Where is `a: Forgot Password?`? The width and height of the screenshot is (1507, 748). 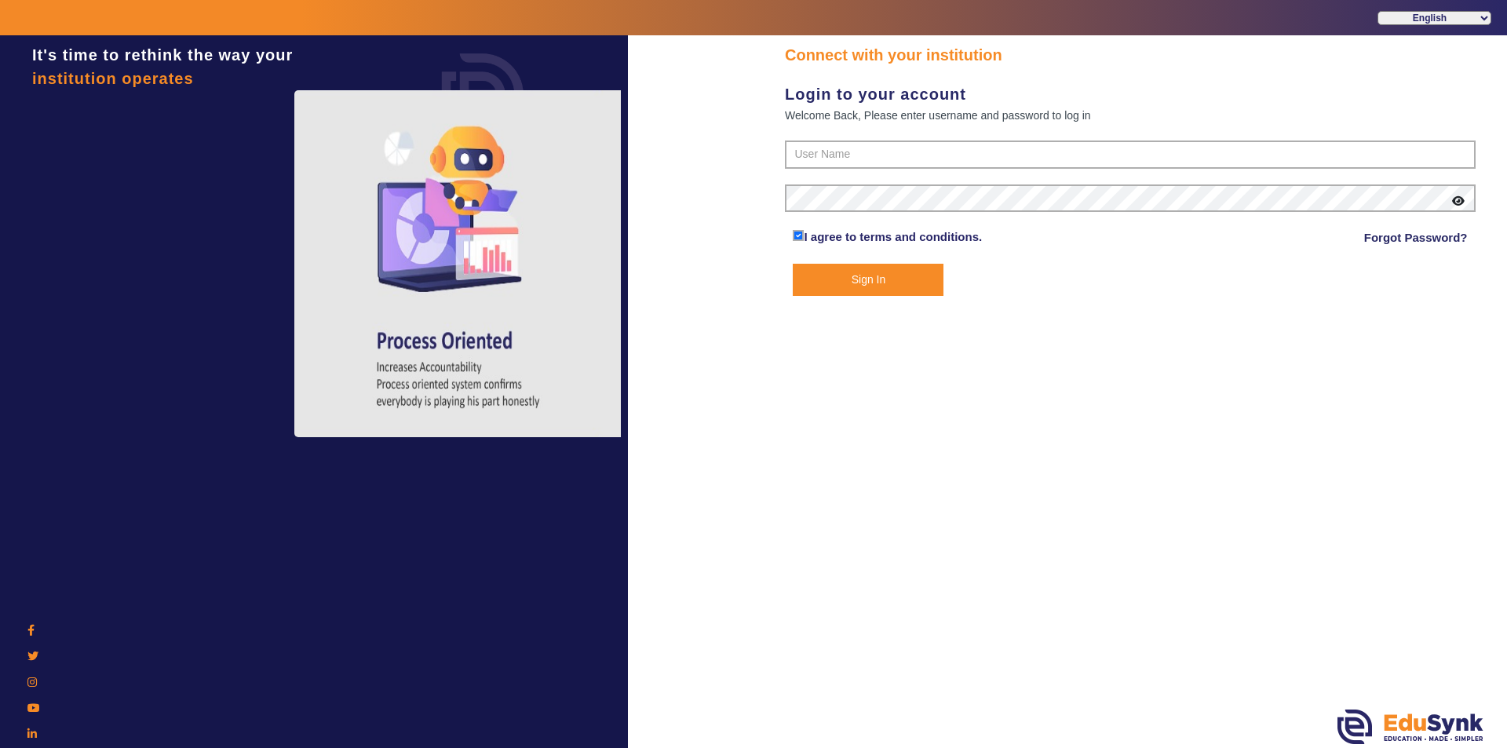
a: Forgot Password? is located at coordinates (1416, 238).